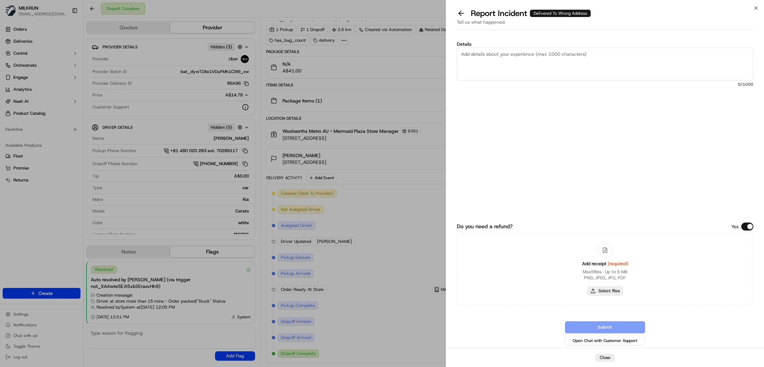 Image resolution: width=764 pixels, height=367 pixels. Describe the element at coordinates (605, 24) in the screenshot. I see `div: Tell us what happened` at that location.